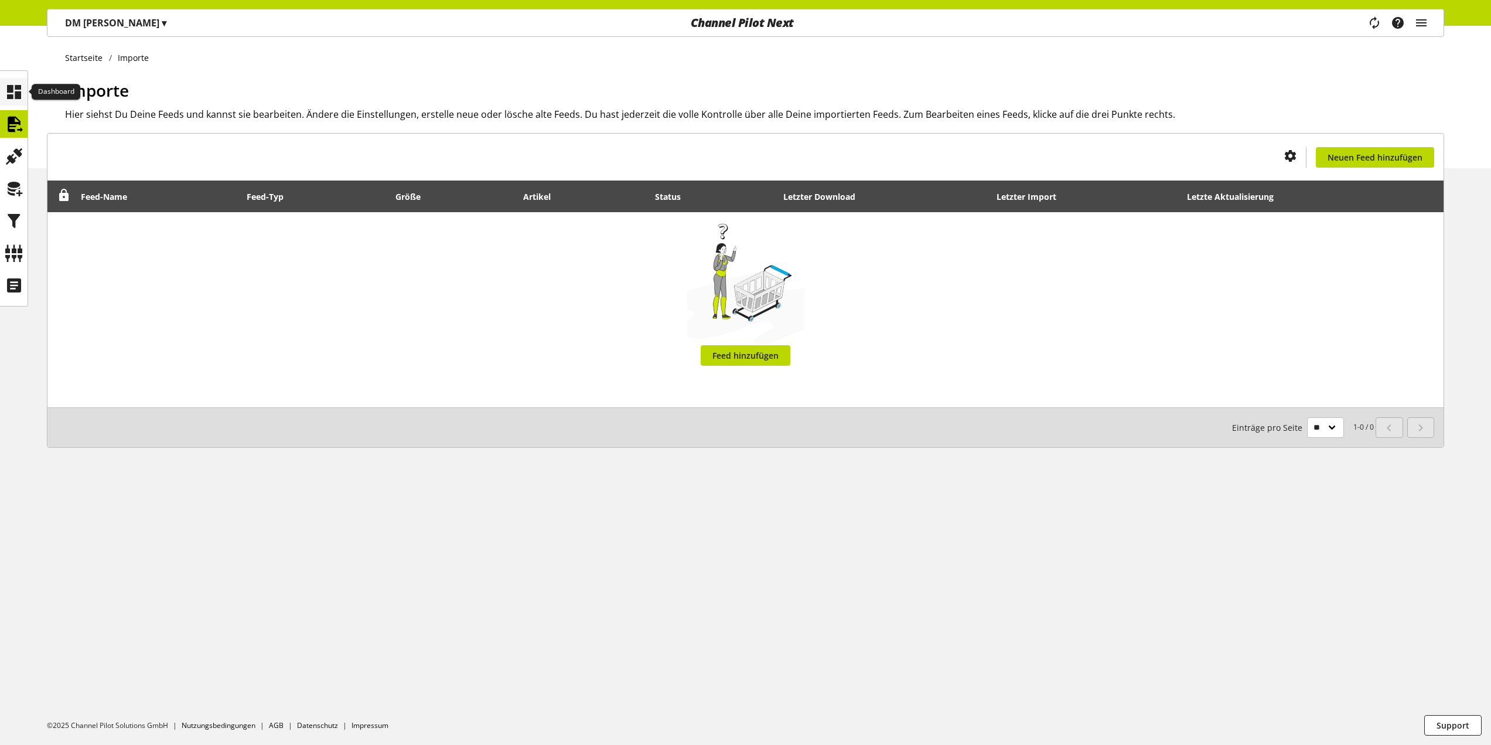 The height and width of the screenshot is (745, 1491). What do you see at coordinates (271, 196) in the screenshot?
I see `div: Feed-Typ` at bounding box center [271, 196].